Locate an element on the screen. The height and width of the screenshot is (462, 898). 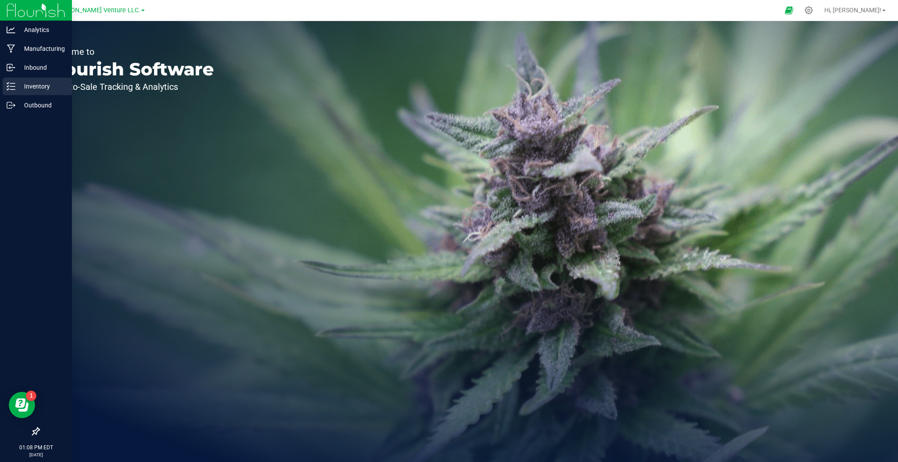
inline-svg: Manufacturing is located at coordinates (11, 49).